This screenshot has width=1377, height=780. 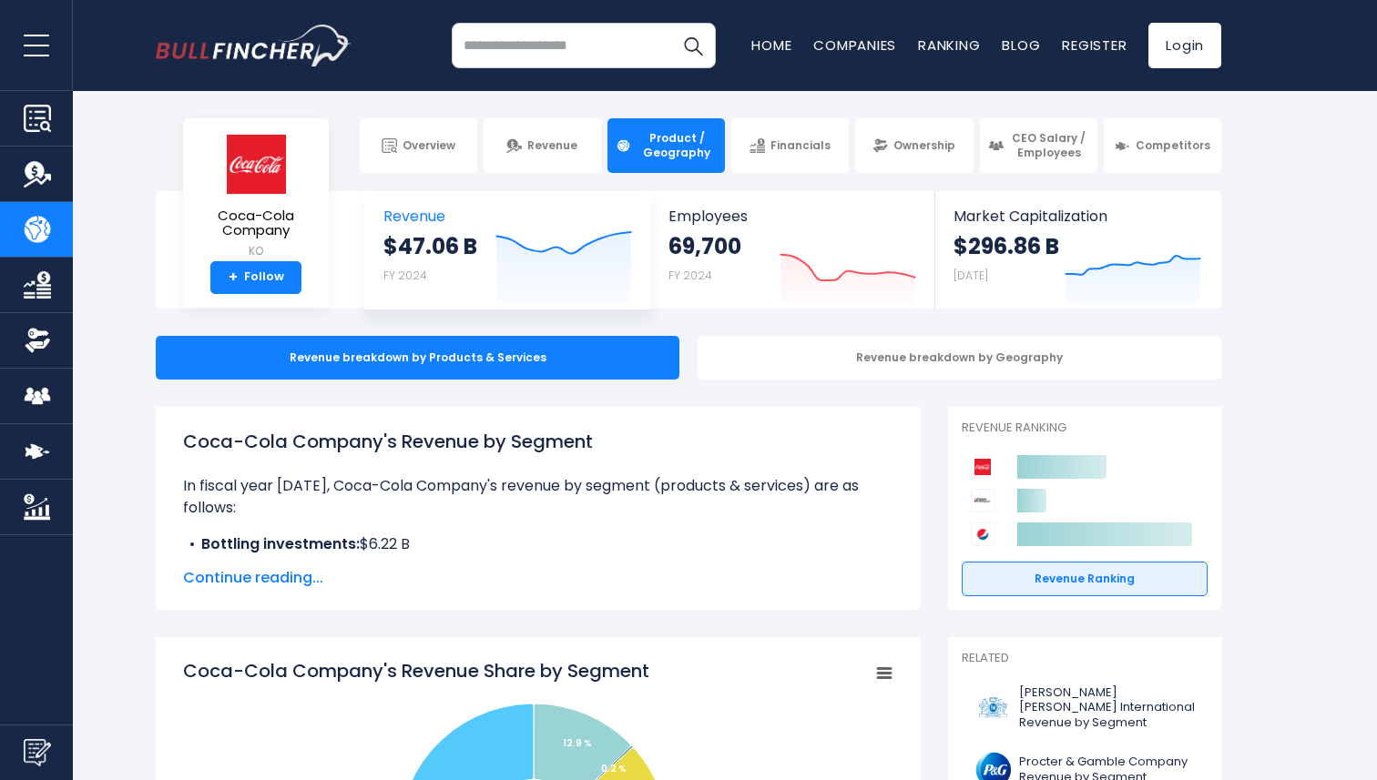 What do you see at coordinates (801, 146) in the screenshot?
I see `span: Financials` at bounding box center [801, 146].